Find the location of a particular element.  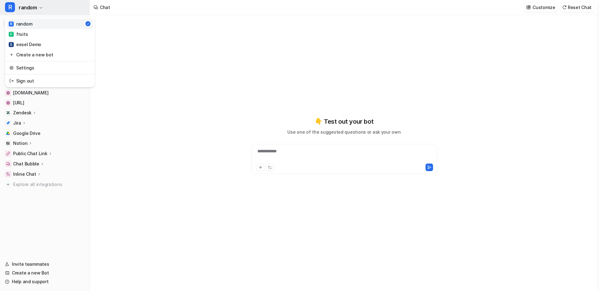

div: random is located at coordinates (20, 24).